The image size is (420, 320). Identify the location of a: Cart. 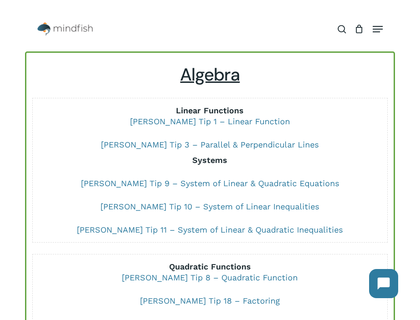
(359, 29).